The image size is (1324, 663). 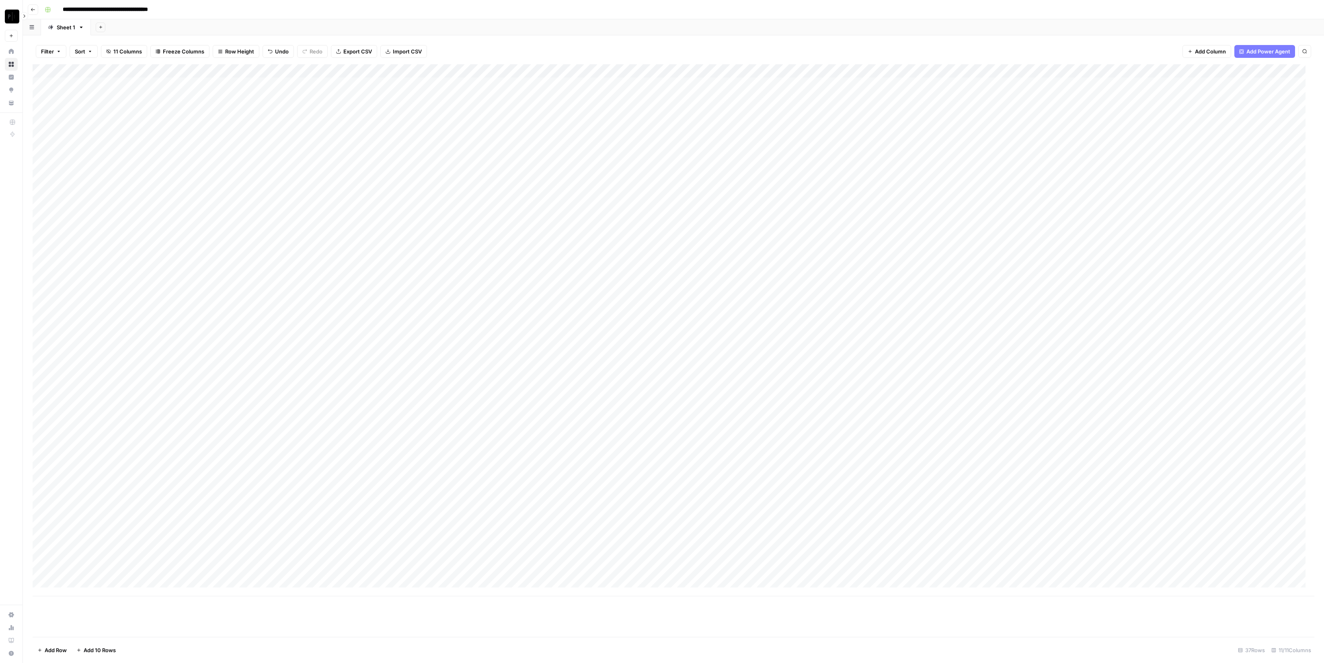 What do you see at coordinates (1268, 51) in the screenshot?
I see `span: Add Power Agent` at bounding box center [1268, 51].